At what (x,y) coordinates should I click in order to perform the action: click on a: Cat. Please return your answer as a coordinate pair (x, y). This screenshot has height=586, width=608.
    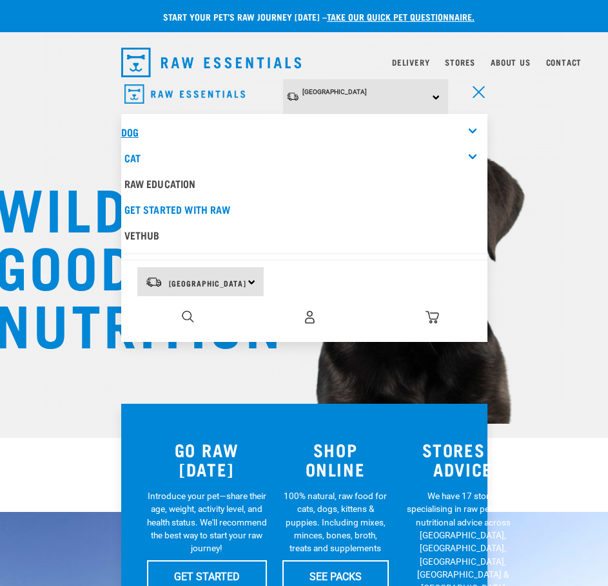
    Looking at the image, I should click on (132, 157).